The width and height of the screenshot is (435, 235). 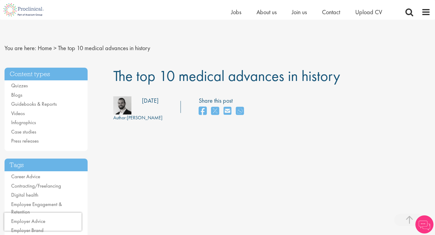 I want to click on a: Contracting/Freelancing, so click(x=36, y=186).